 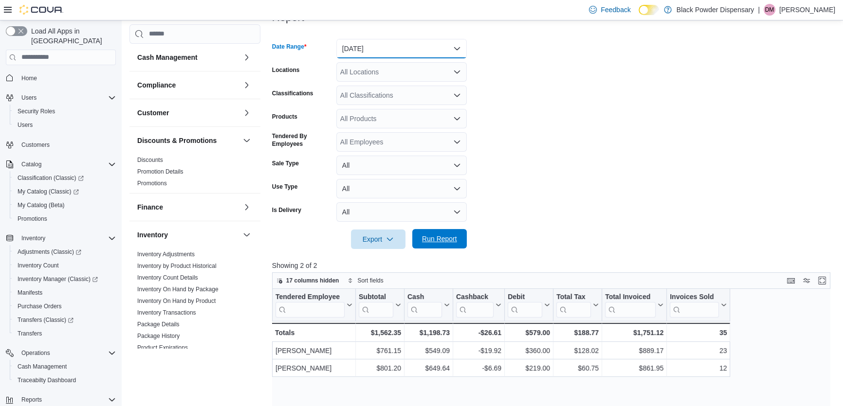 What do you see at coordinates (573, 305) in the screenshot?
I see `div: Total Tax` at bounding box center [573, 305].